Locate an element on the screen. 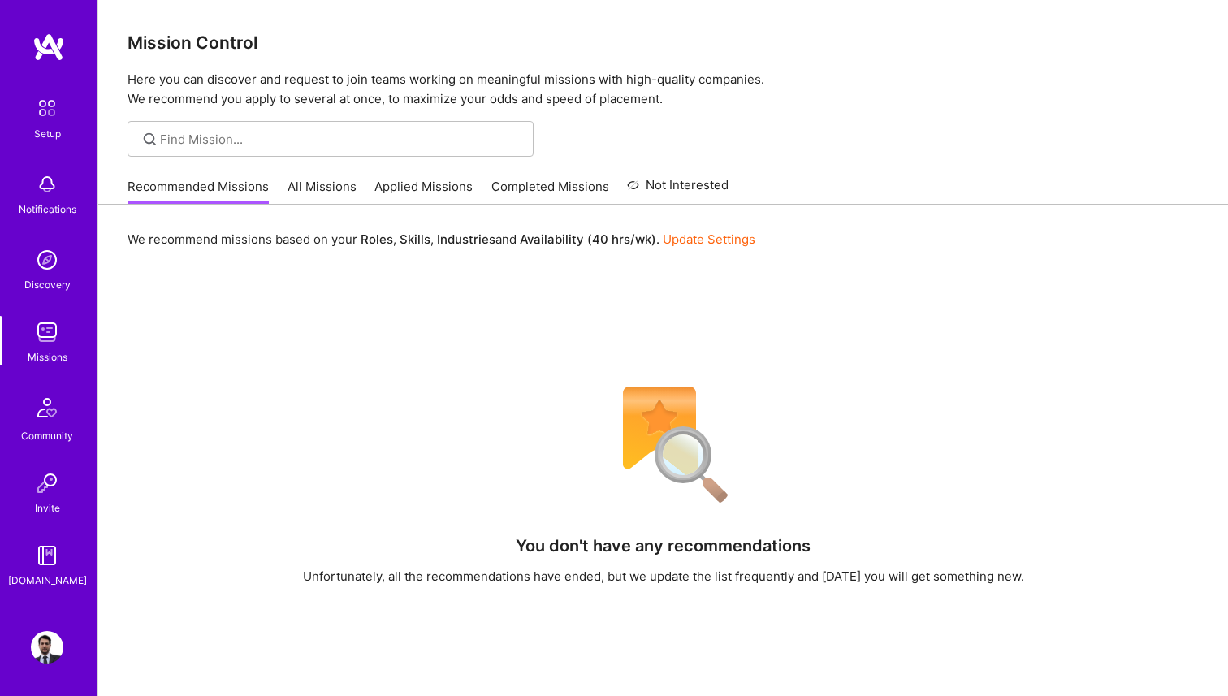  img: No Results is located at coordinates (663, 445).